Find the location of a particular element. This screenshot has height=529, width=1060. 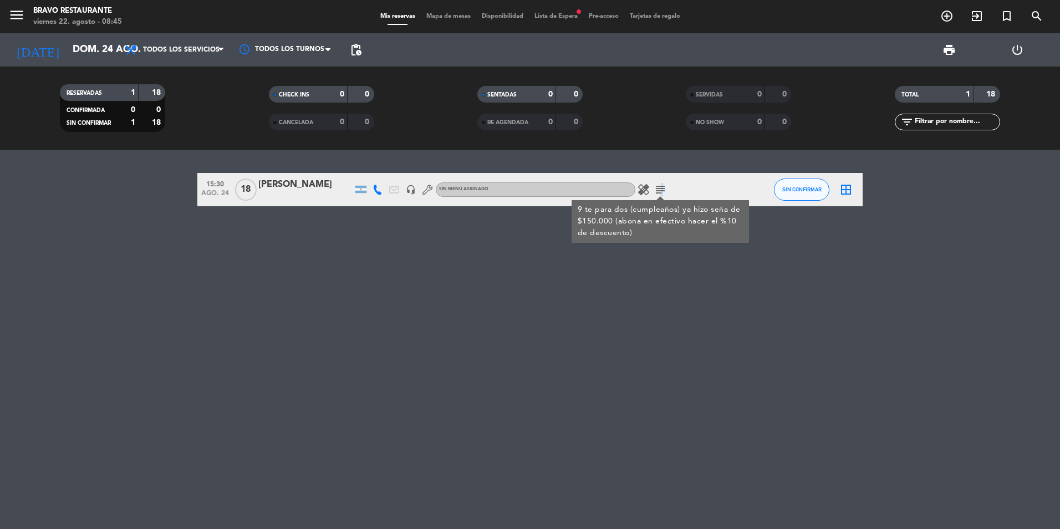

span: TOTAL is located at coordinates (910, 95).